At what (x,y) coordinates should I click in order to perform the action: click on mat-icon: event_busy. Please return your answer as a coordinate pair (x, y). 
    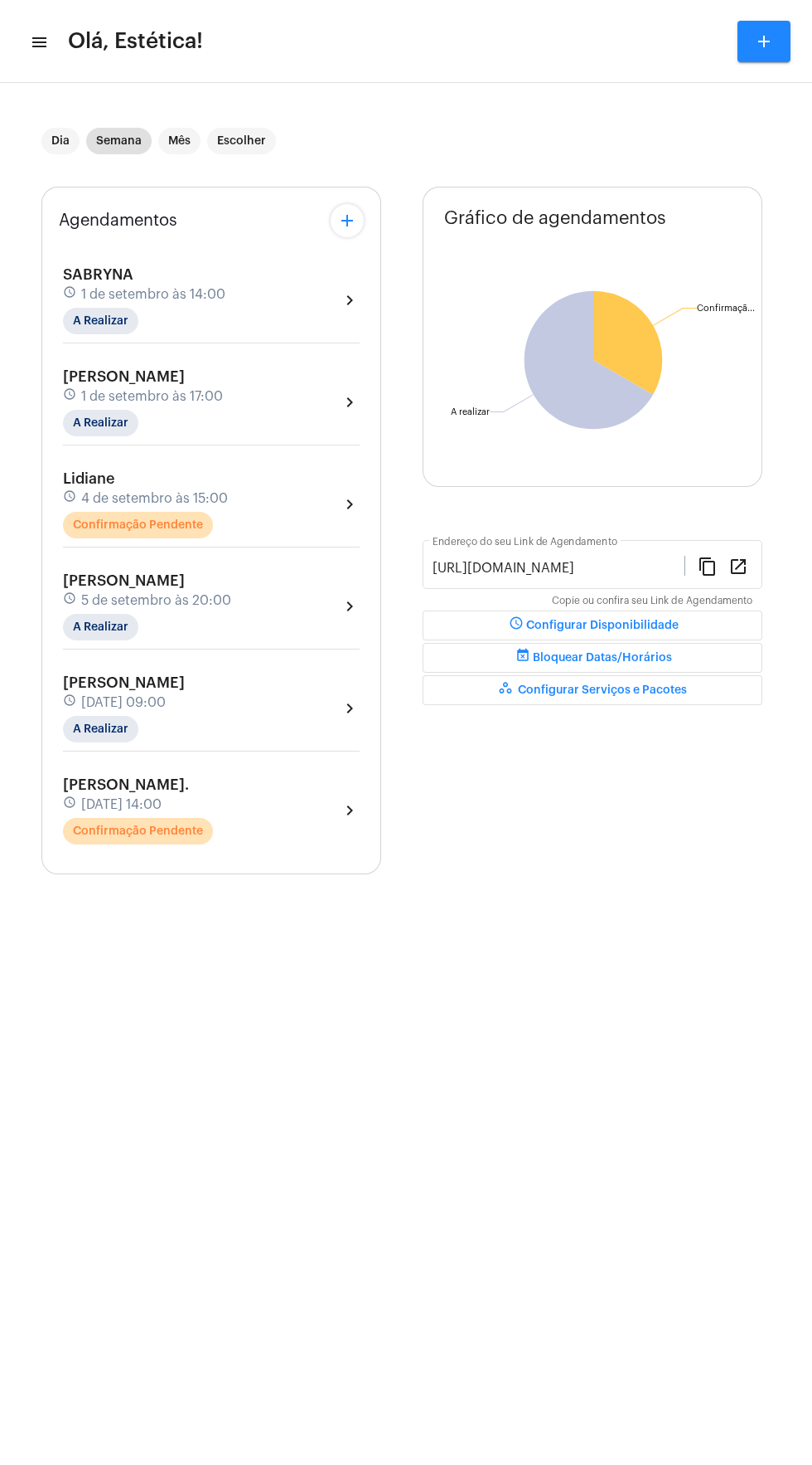
    Looking at the image, I should click on (523, 657).